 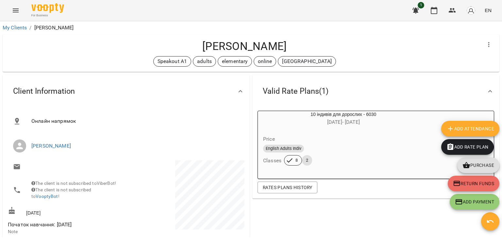 I want to click on h6: Price, so click(x=269, y=139).